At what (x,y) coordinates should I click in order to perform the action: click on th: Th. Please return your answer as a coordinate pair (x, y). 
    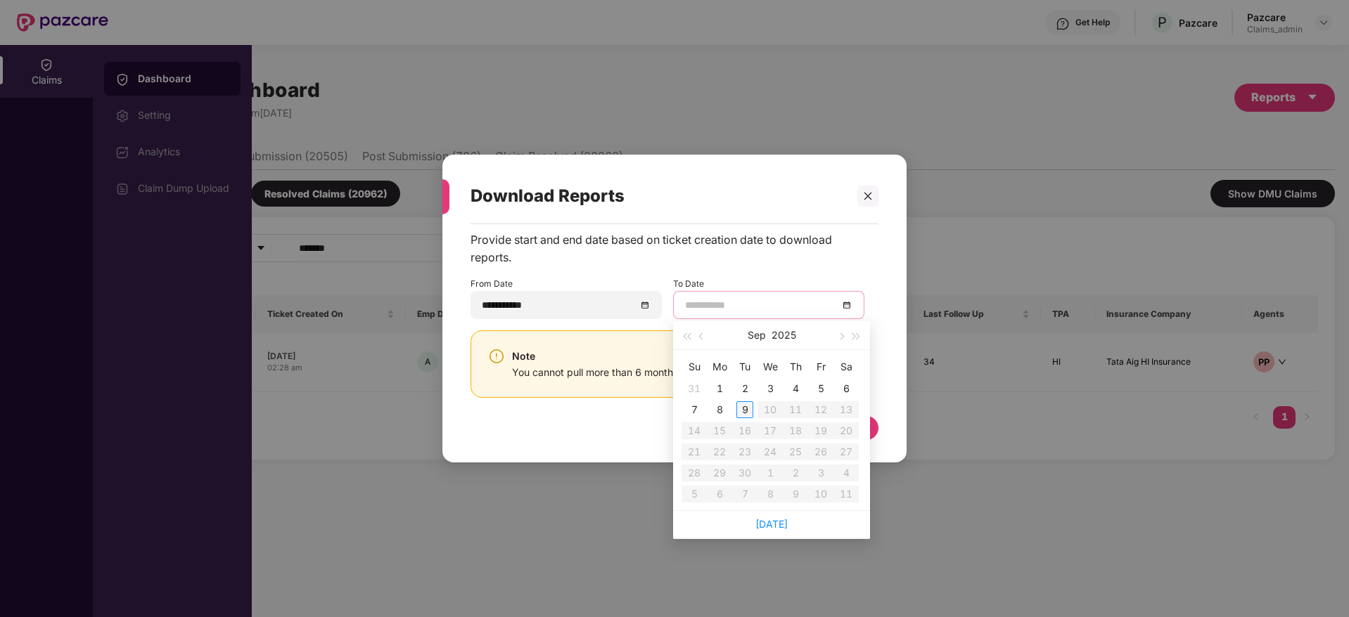
    Looking at the image, I should click on (795, 367).